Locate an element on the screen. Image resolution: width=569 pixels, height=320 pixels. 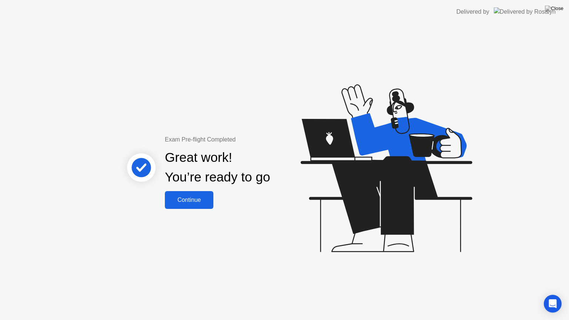
img: Delivered by Rosalyn is located at coordinates (524, 11).